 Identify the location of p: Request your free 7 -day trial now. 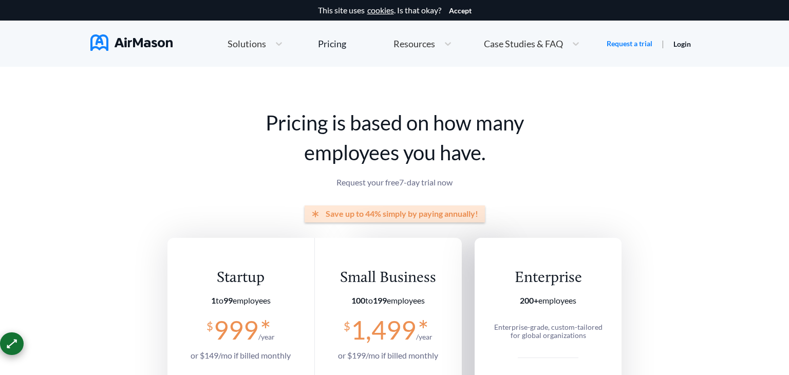
(394, 182).